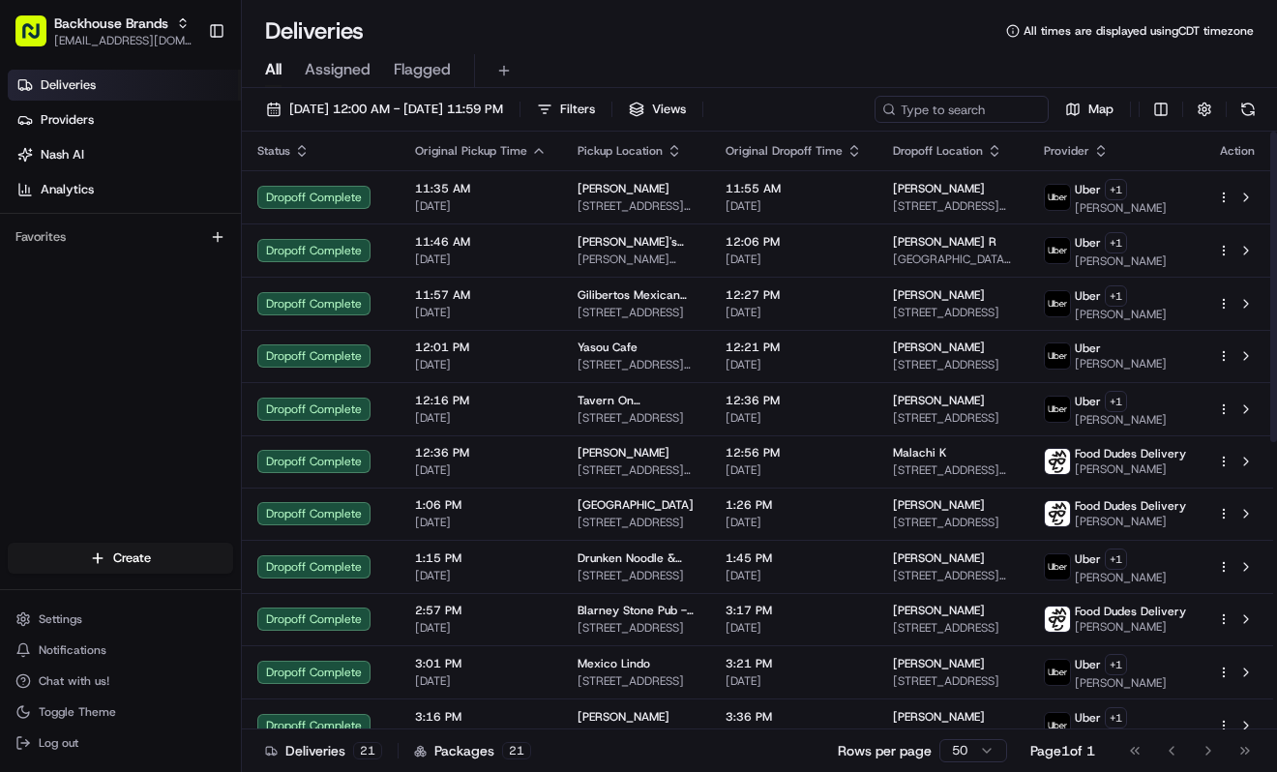 The width and height of the screenshot is (1277, 772). I want to click on span: Pickup Location, so click(620, 151).